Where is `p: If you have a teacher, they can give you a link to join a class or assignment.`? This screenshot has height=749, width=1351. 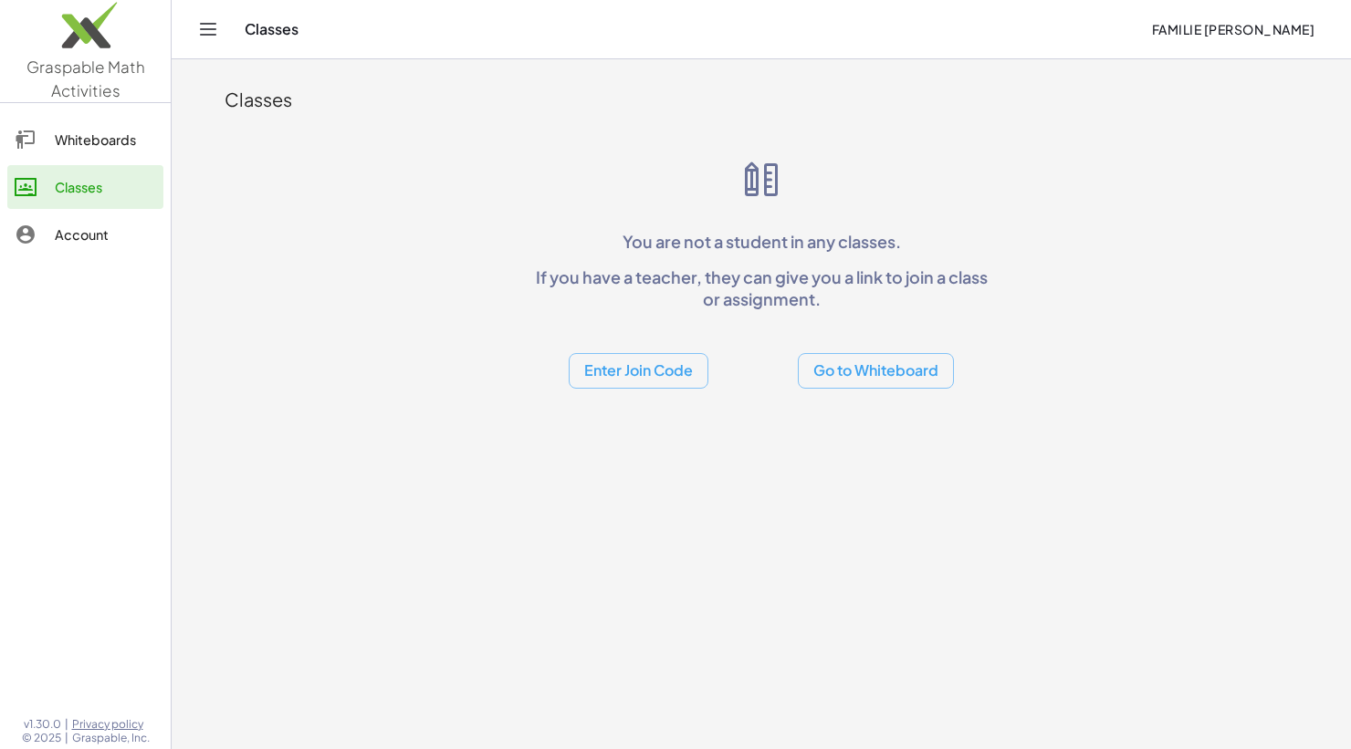
p: If you have a teacher, they can give you a link to join a class or assignment. is located at coordinates (761, 287).